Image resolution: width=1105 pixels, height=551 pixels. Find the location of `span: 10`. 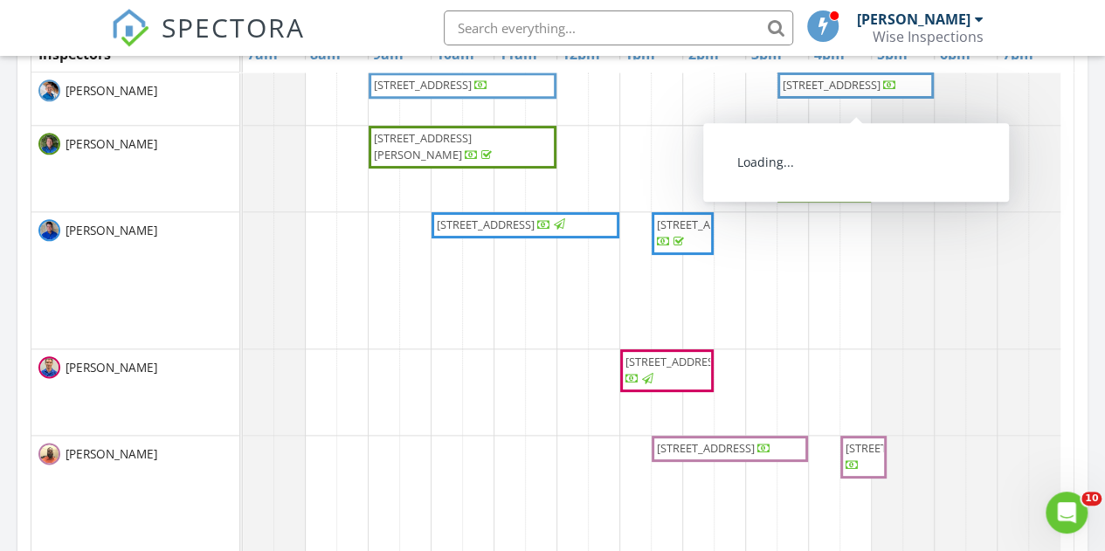

span: 10 is located at coordinates (1091, 499).